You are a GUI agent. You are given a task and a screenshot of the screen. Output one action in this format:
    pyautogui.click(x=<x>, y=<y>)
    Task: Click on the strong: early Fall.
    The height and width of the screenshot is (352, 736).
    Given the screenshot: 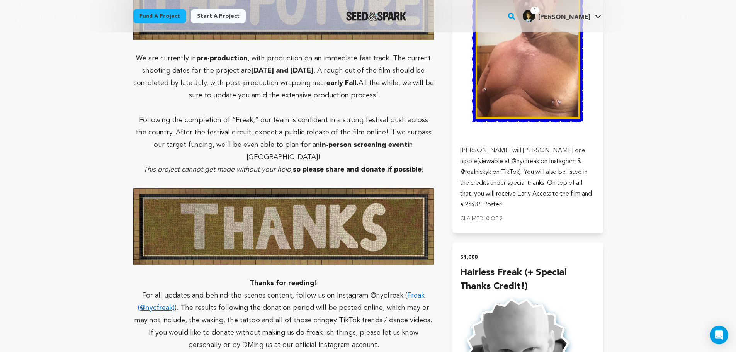 What is the action you would take?
    pyautogui.click(x=342, y=83)
    